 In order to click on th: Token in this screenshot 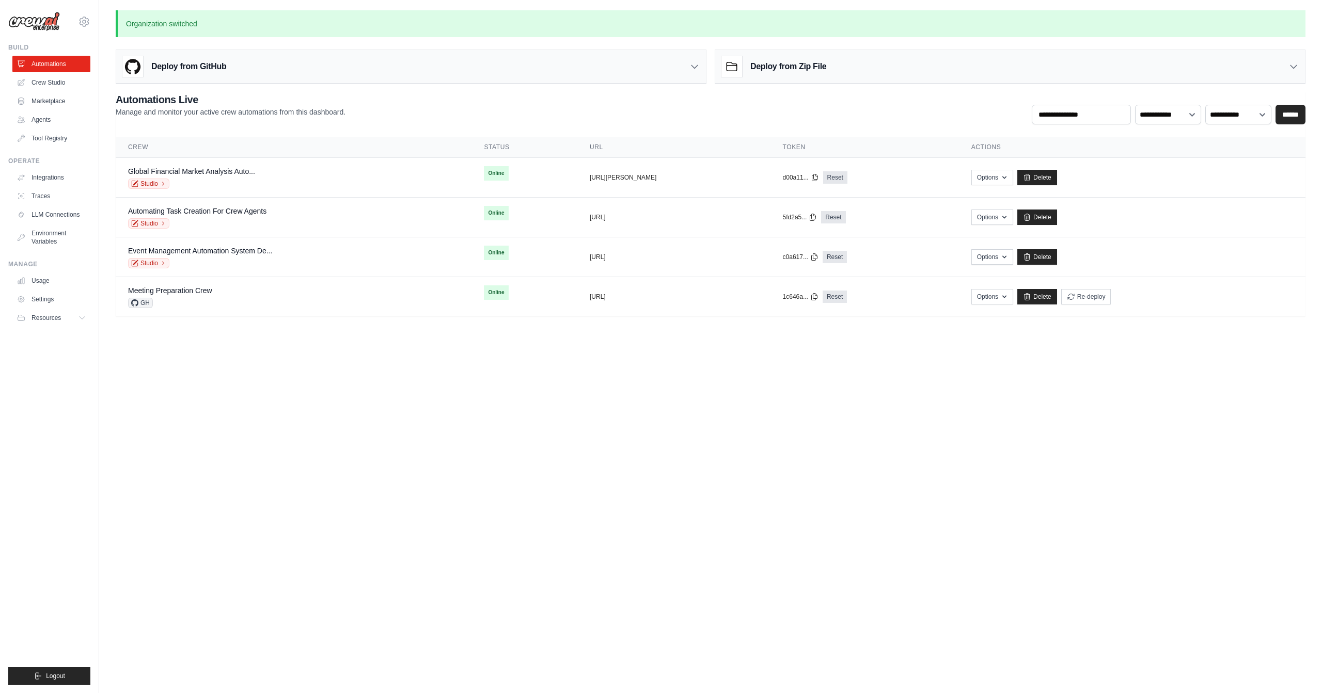, I will do `click(864, 147)`.